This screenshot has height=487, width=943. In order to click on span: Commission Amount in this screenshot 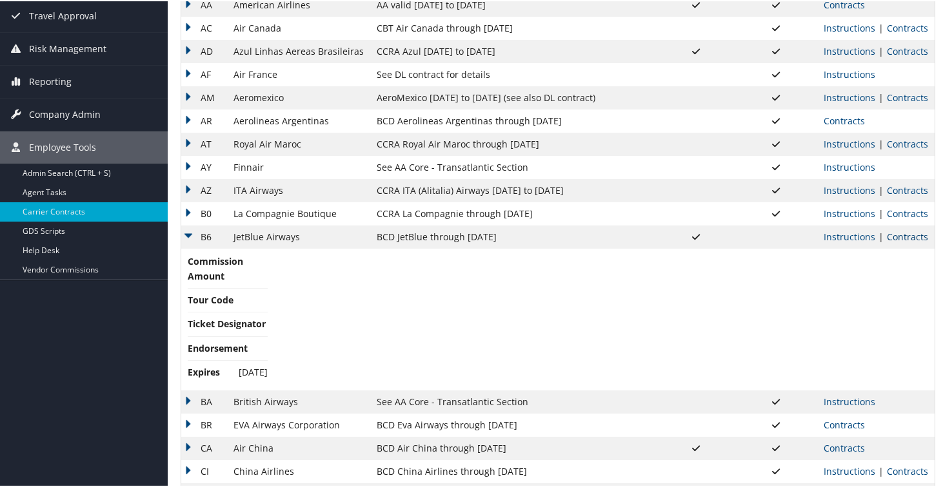, I will do `click(215, 268)`.